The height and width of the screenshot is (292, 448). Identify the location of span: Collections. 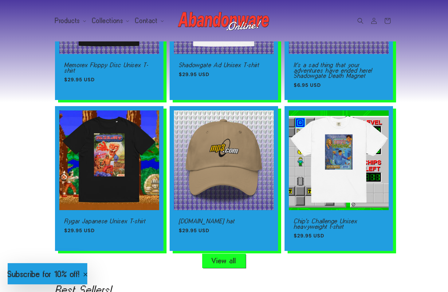
(108, 21).